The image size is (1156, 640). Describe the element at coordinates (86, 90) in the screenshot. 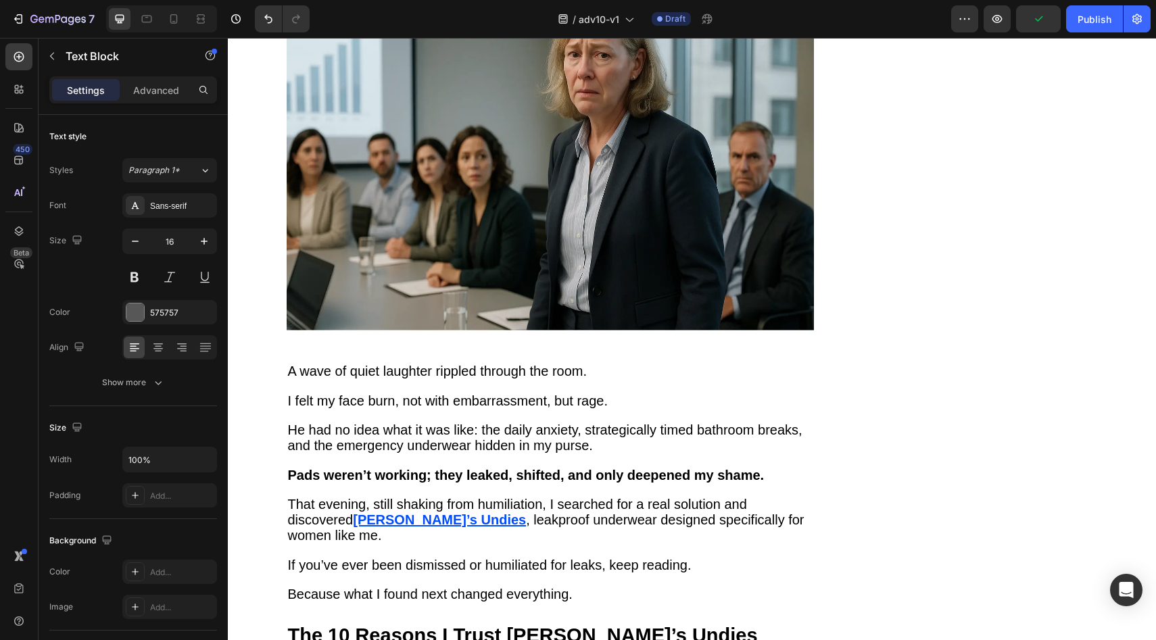

I see `p: Settings` at that location.